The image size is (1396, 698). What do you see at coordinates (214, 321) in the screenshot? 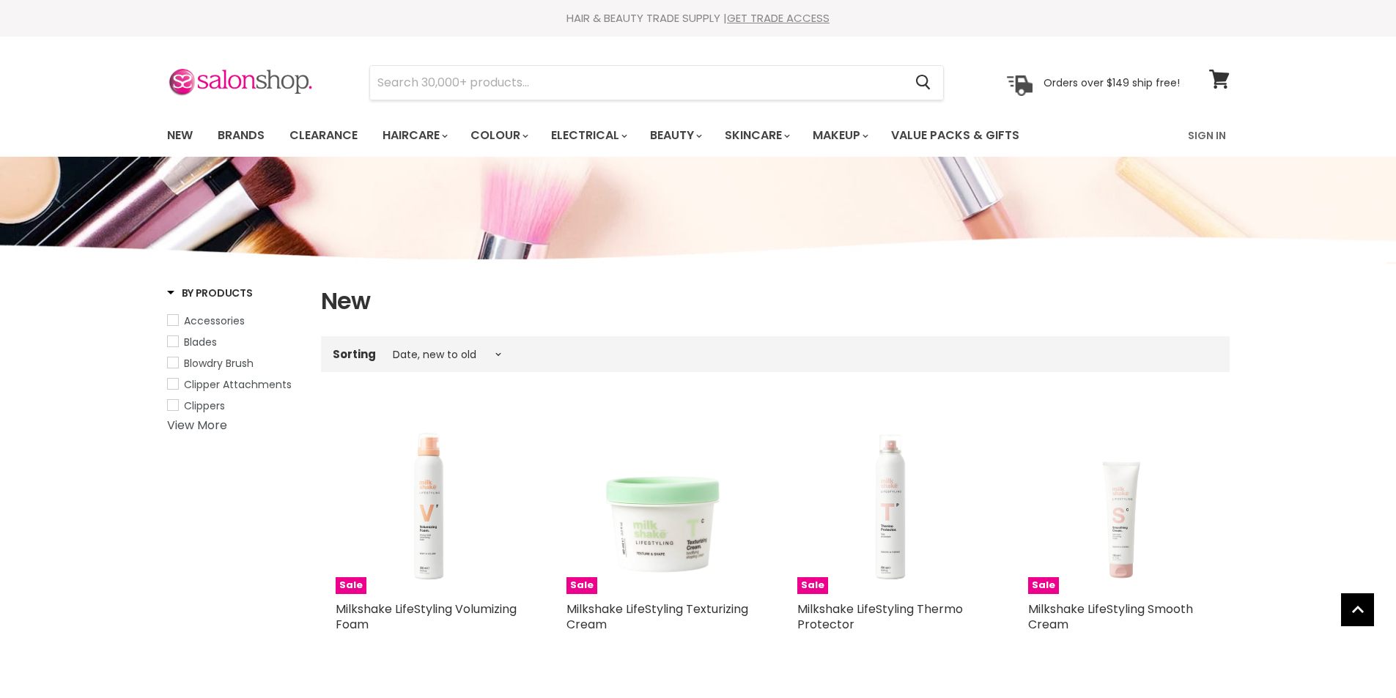
I see `span: Accessories` at bounding box center [214, 321].